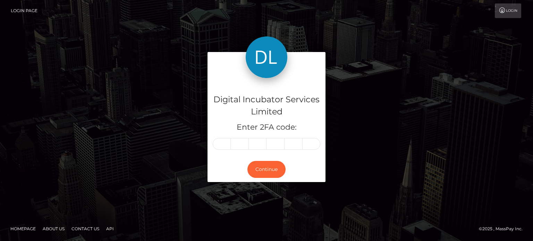 Image resolution: width=533 pixels, height=241 pixels. What do you see at coordinates (85, 229) in the screenshot?
I see `a: Contact Us` at bounding box center [85, 229].